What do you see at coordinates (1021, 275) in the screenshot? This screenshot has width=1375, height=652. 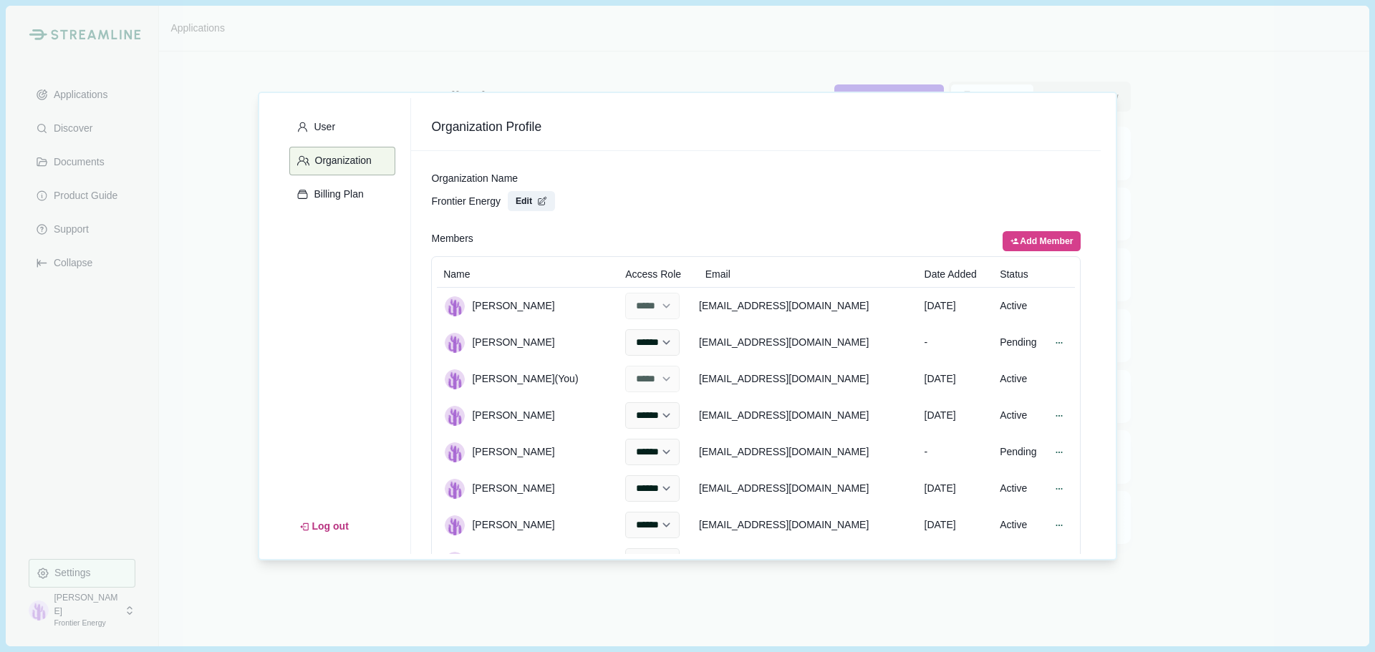 I see `th: Status` at bounding box center [1021, 275].